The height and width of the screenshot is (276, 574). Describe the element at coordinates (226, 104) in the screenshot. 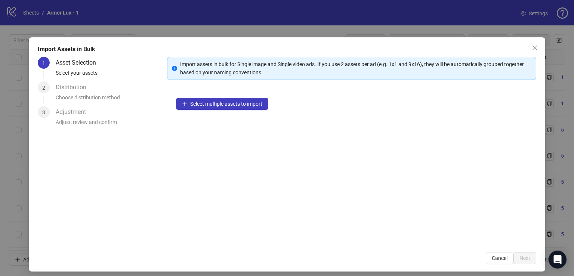

I see `span: Select multiple assets to import` at that location.